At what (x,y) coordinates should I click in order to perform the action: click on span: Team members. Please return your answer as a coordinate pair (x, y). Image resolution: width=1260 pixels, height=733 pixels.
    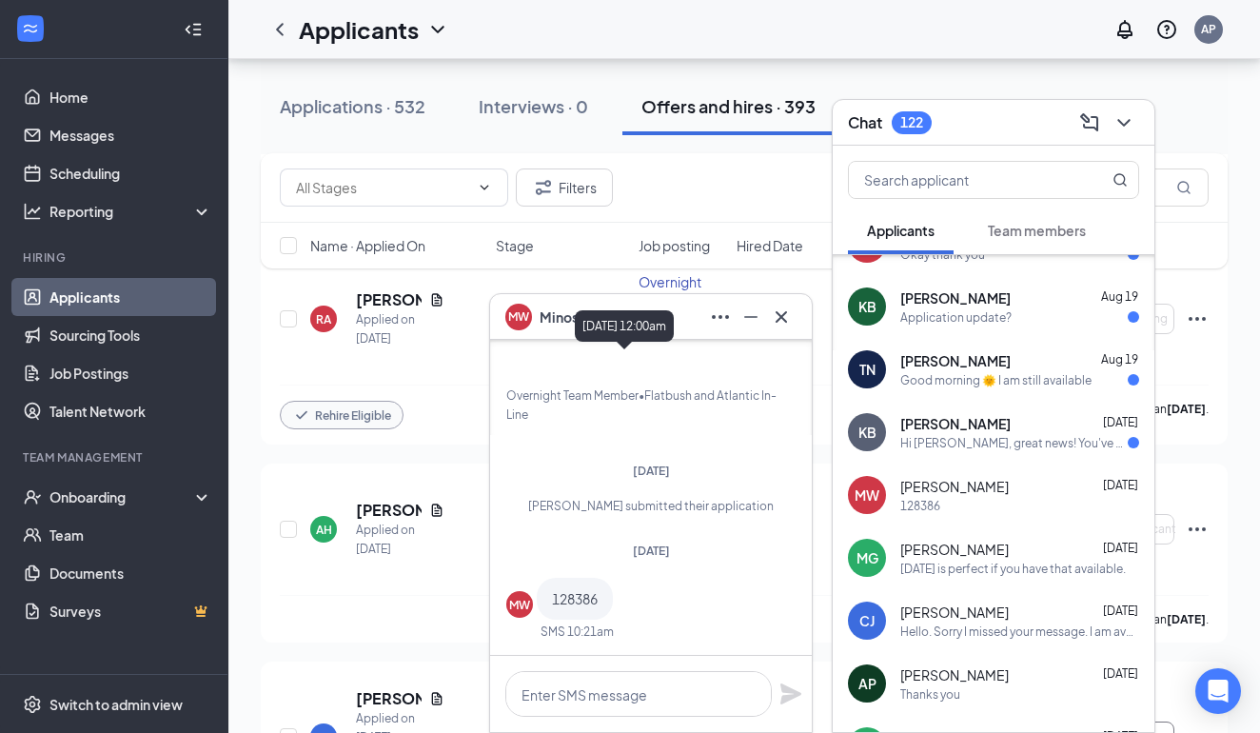
    Looking at the image, I should click on (1036, 230).